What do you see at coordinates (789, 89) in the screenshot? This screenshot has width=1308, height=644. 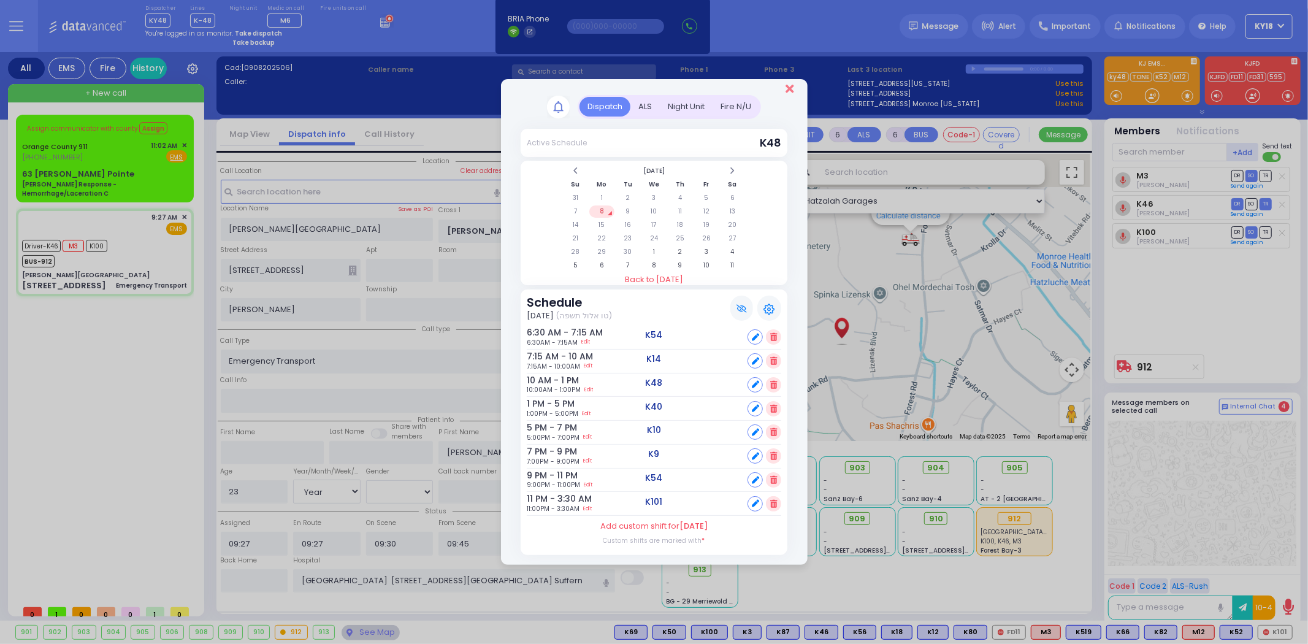 I see `button: Close` at bounding box center [789, 89].